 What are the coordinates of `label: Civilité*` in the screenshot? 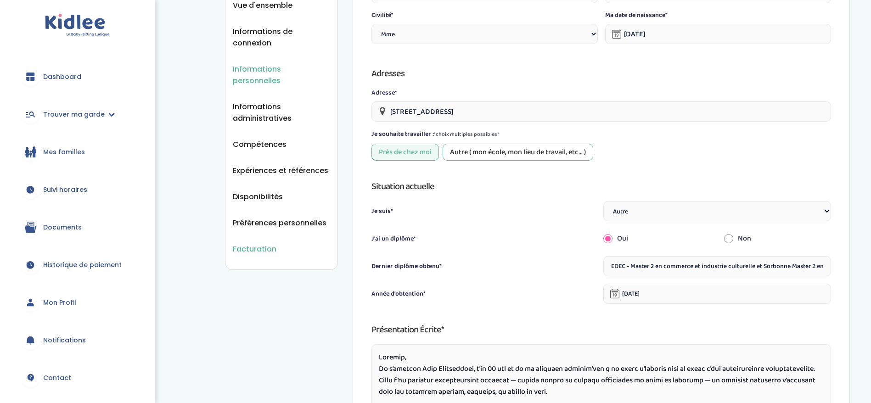 It's located at (484, 15).